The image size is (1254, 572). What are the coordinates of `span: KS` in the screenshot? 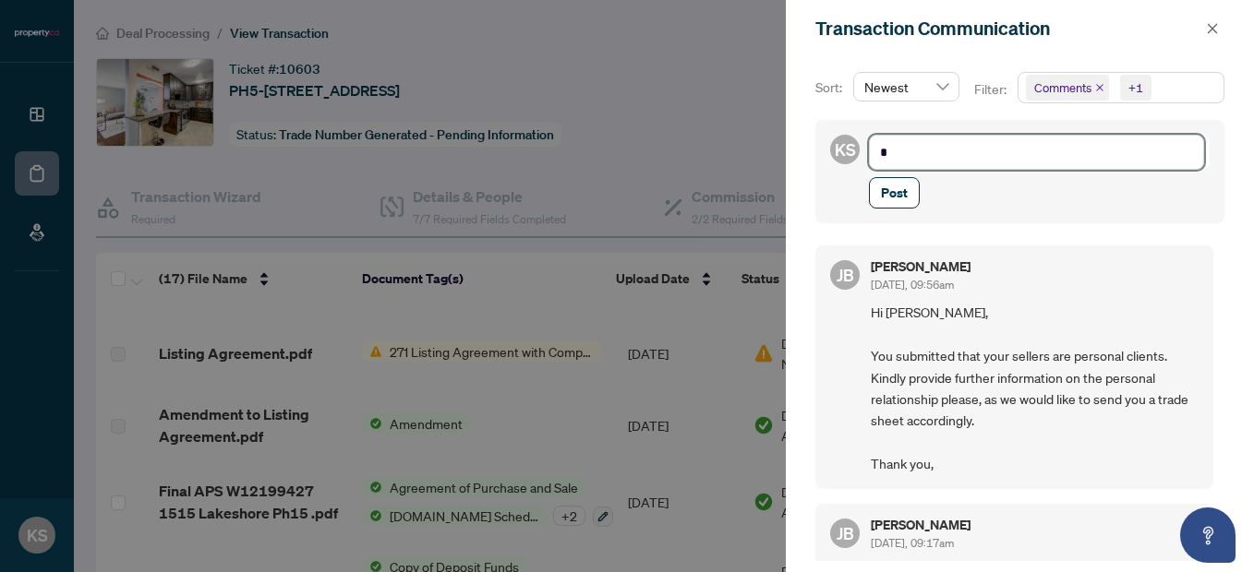 It's located at (845, 150).